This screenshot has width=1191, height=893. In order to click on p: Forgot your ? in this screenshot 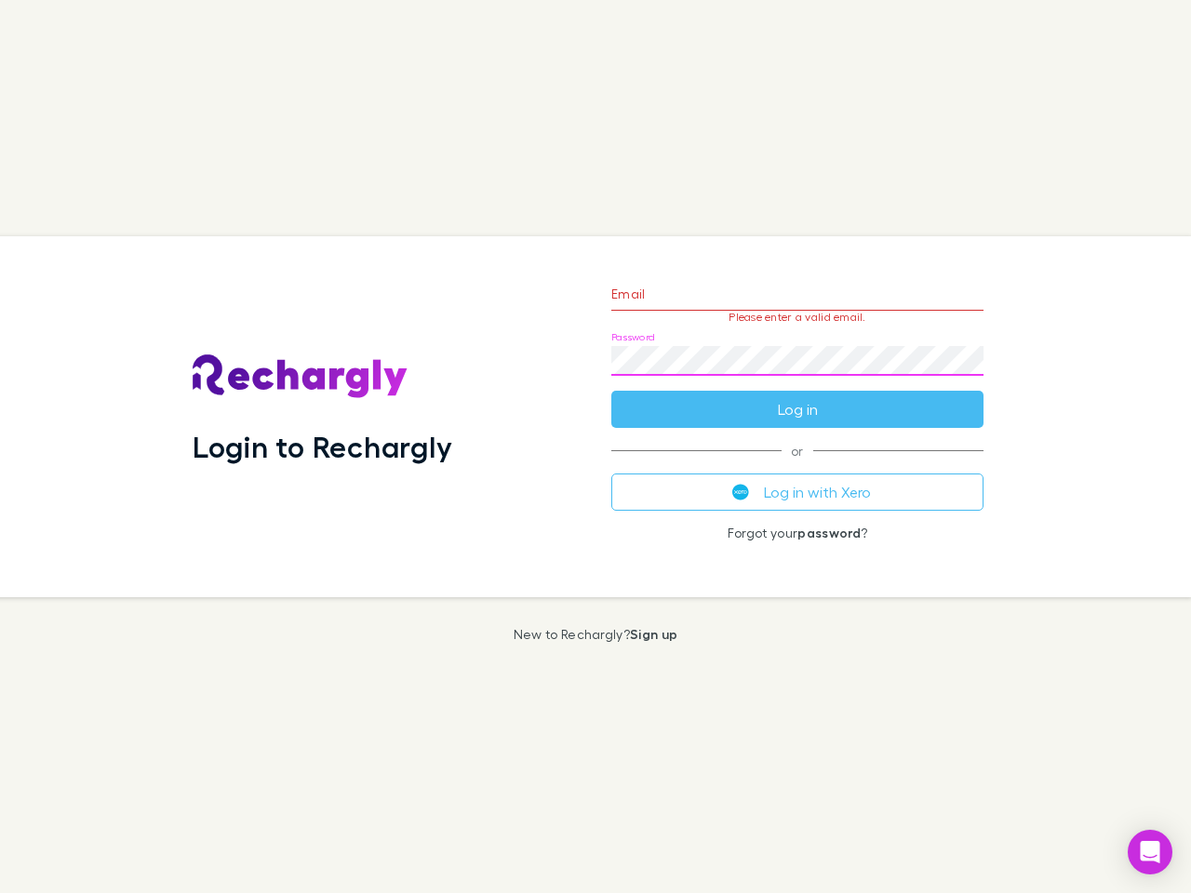, I will do `click(797, 533)`.